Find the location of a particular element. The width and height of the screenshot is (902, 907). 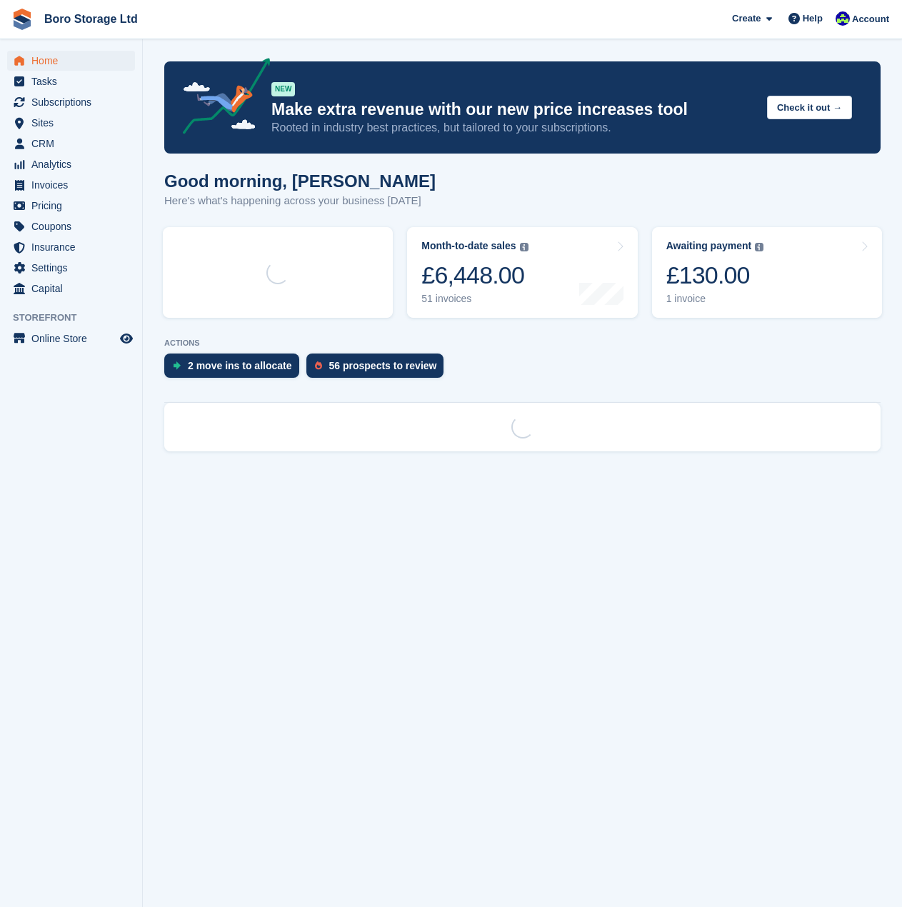

span: Storefront is located at coordinates (77, 318).